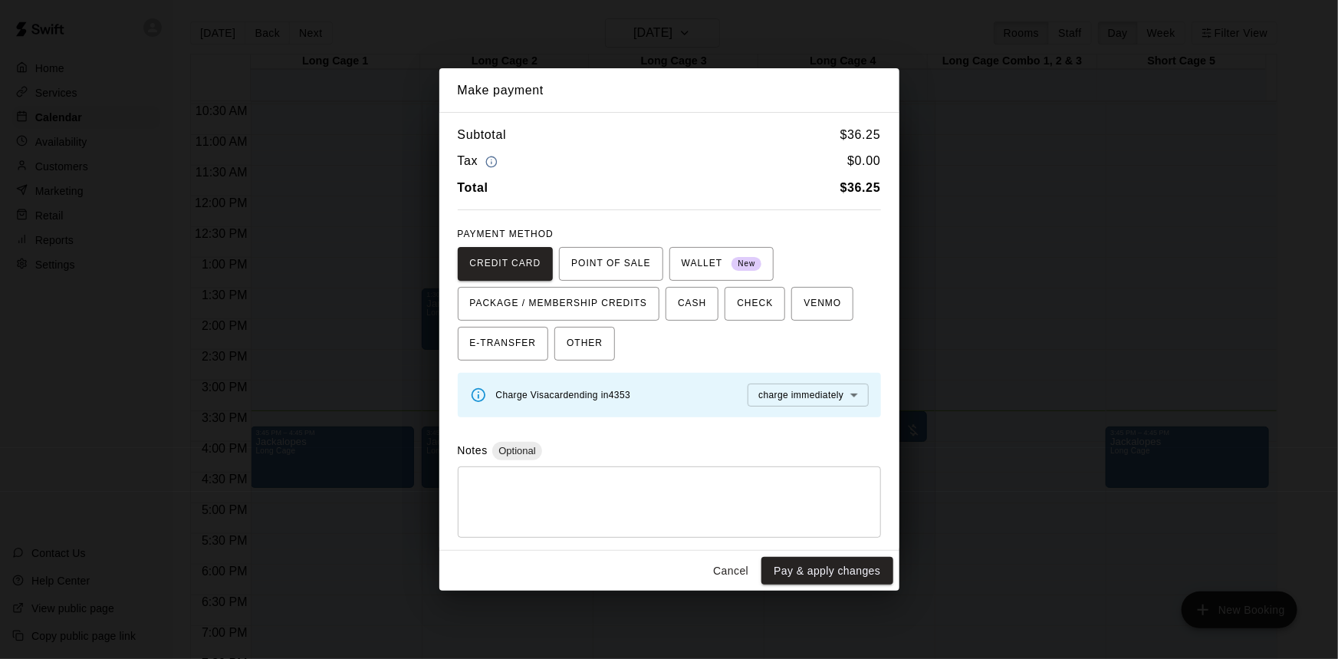  What do you see at coordinates (517, 450) in the screenshot?
I see `span: Optional` at bounding box center [517, 450].